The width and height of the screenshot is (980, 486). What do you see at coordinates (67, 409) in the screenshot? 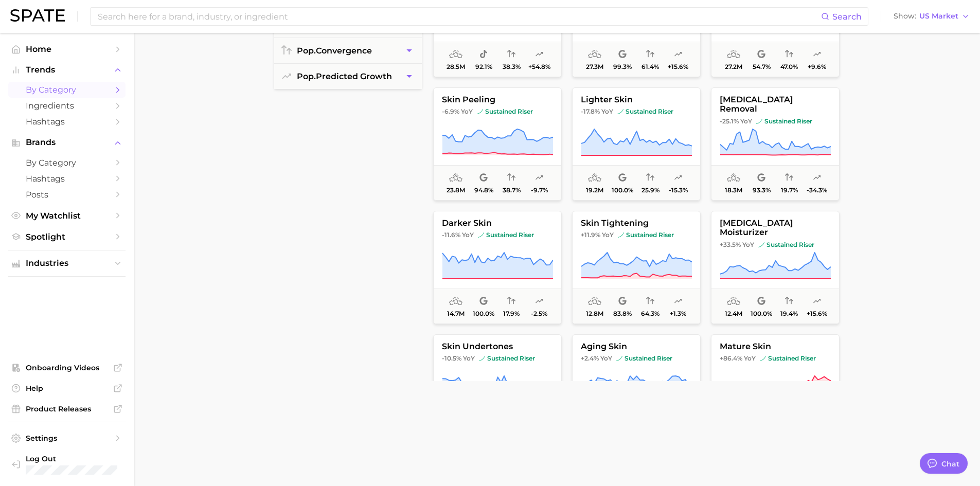
I see `span: Product Releases` at bounding box center [67, 409].